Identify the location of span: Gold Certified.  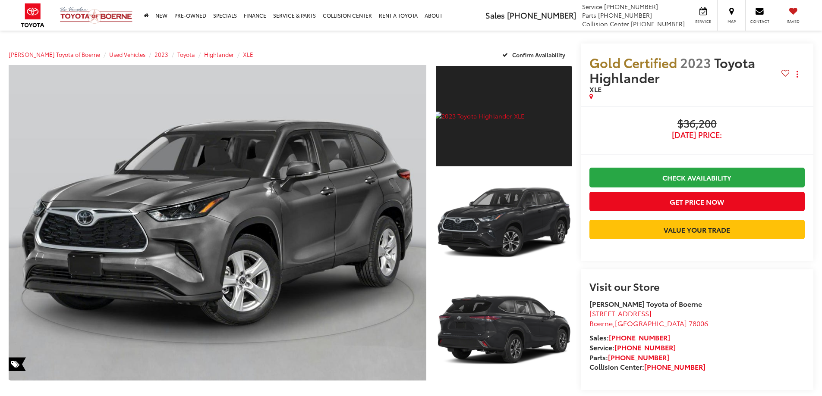
(633, 62).